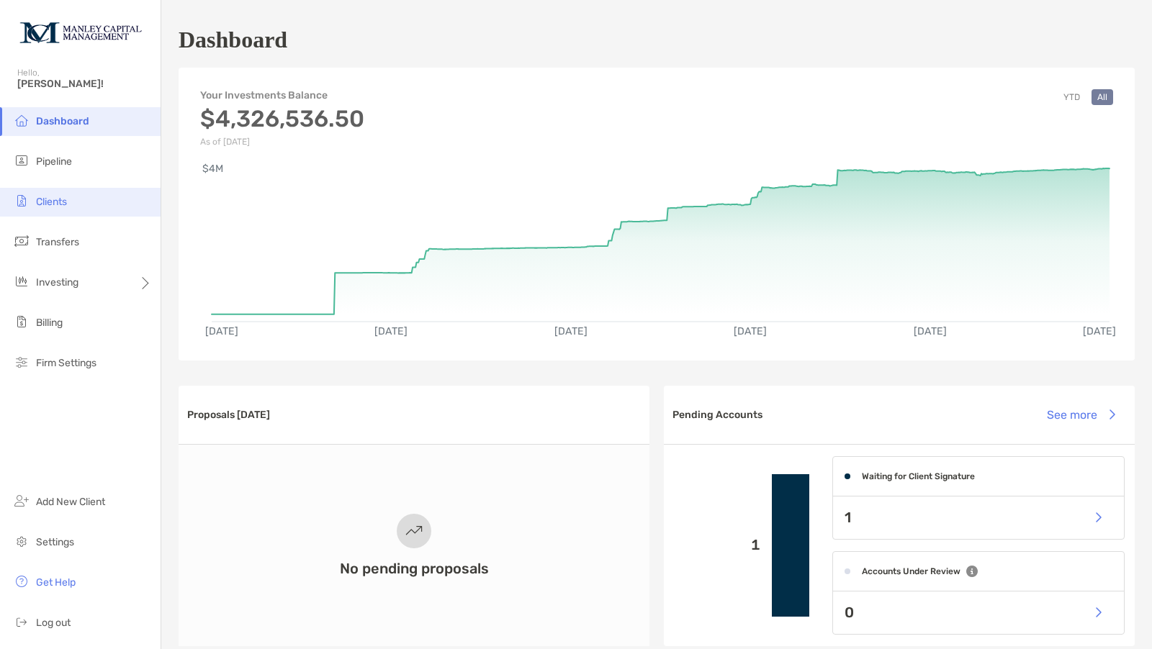 This screenshot has width=1152, height=649. I want to click on h1: Dashboard, so click(233, 40).